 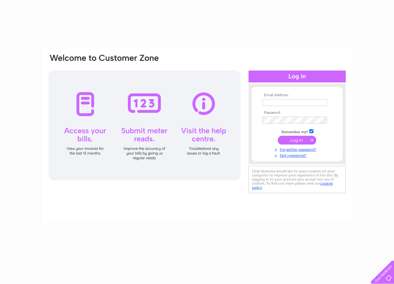 What do you see at coordinates (297, 95) in the screenshot?
I see `th: Email Address:` at bounding box center [297, 95].